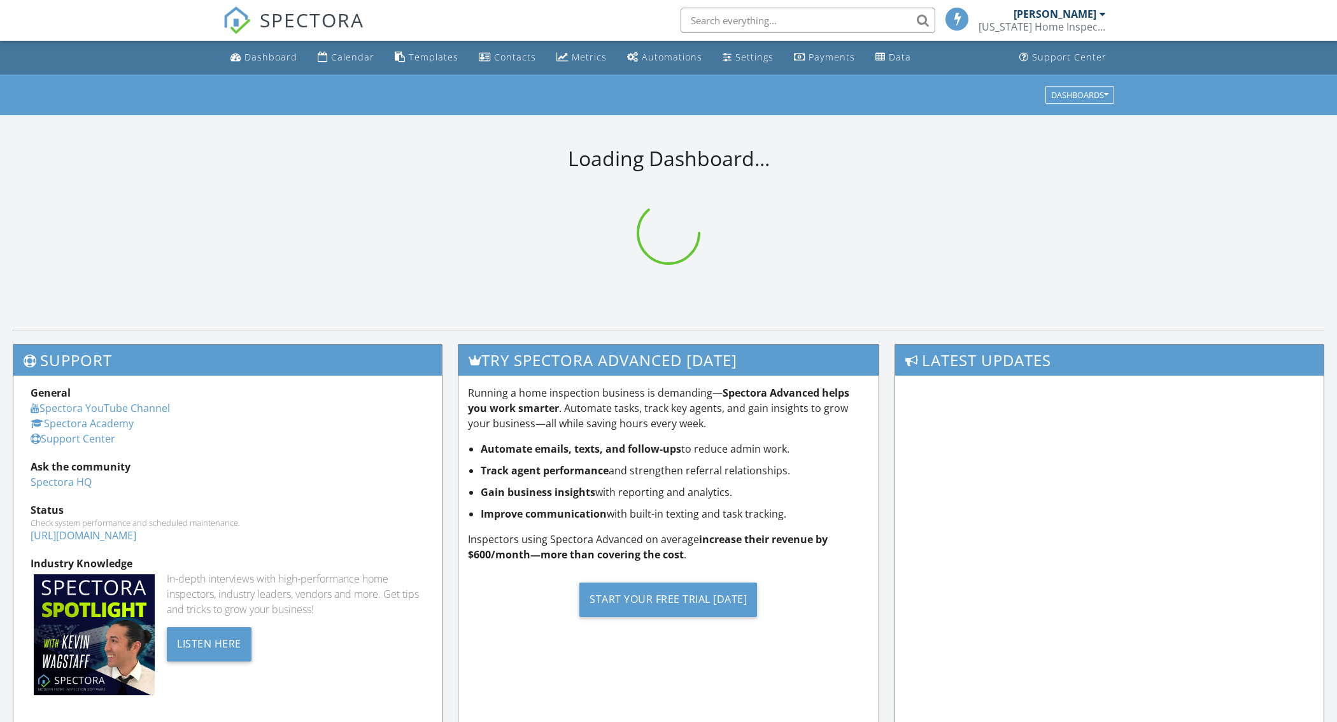 This screenshot has width=1337, height=722. What do you see at coordinates (227, 564) in the screenshot?
I see `div: Industry Knowledge` at bounding box center [227, 564].